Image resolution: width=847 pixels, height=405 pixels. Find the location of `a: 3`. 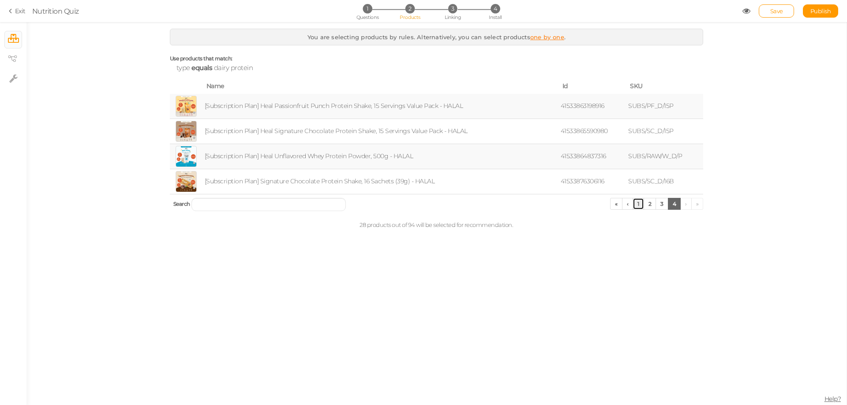

a: 3 is located at coordinates (661, 204).